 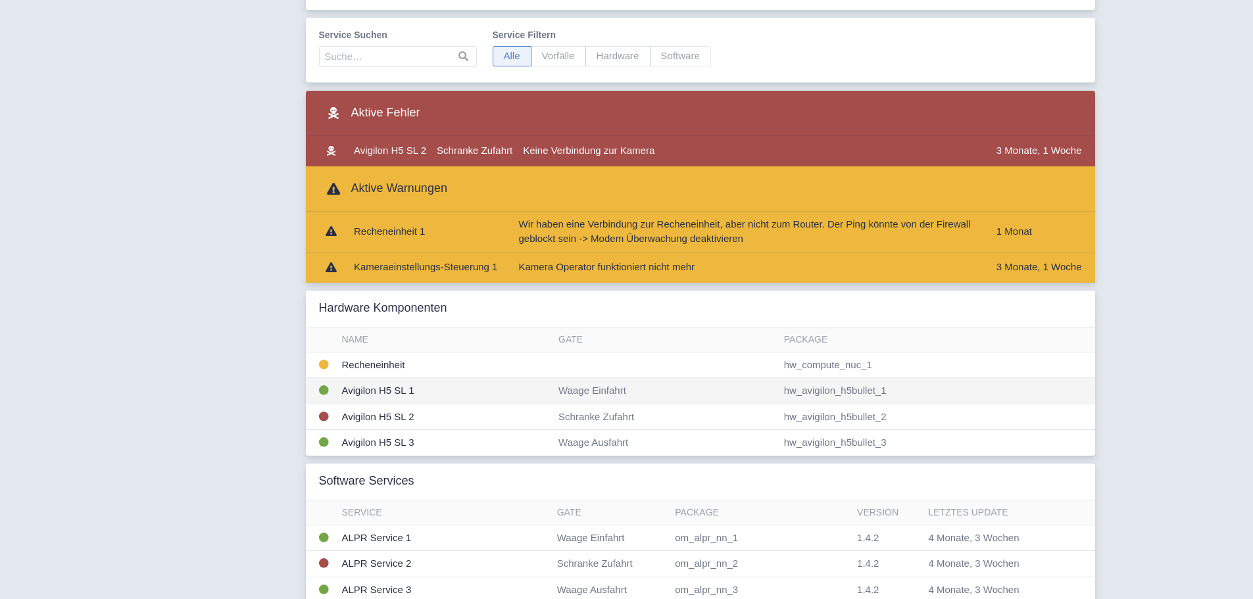 What do you see at coordinates (937, 443) in the screenshot?
I see `td: hw_avigilon_h5bullet_3` at bounding box center [937, 443].